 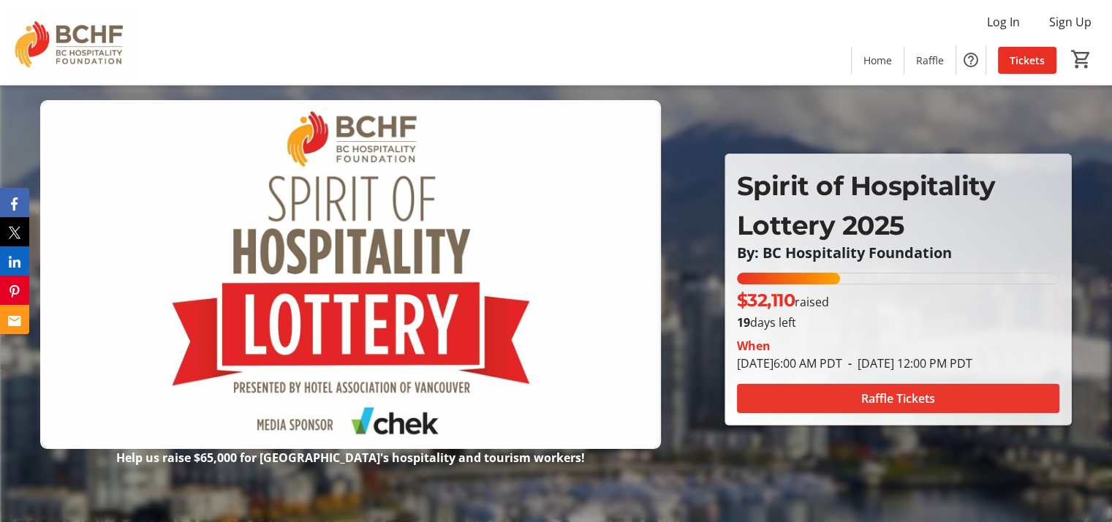 What do you see at coordinates (971, 60) in the screenshot?
I see `button: Help` at bounding box center [971, 60].